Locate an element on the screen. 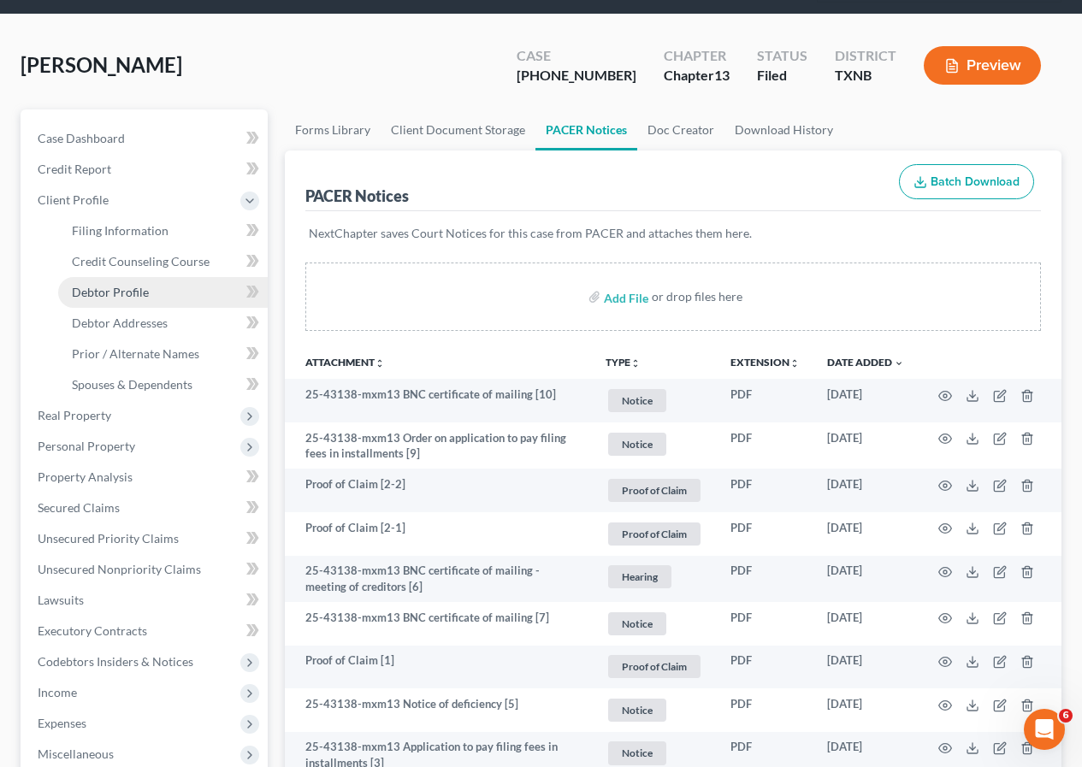  div: Filed is located at coordinates (782, 75).